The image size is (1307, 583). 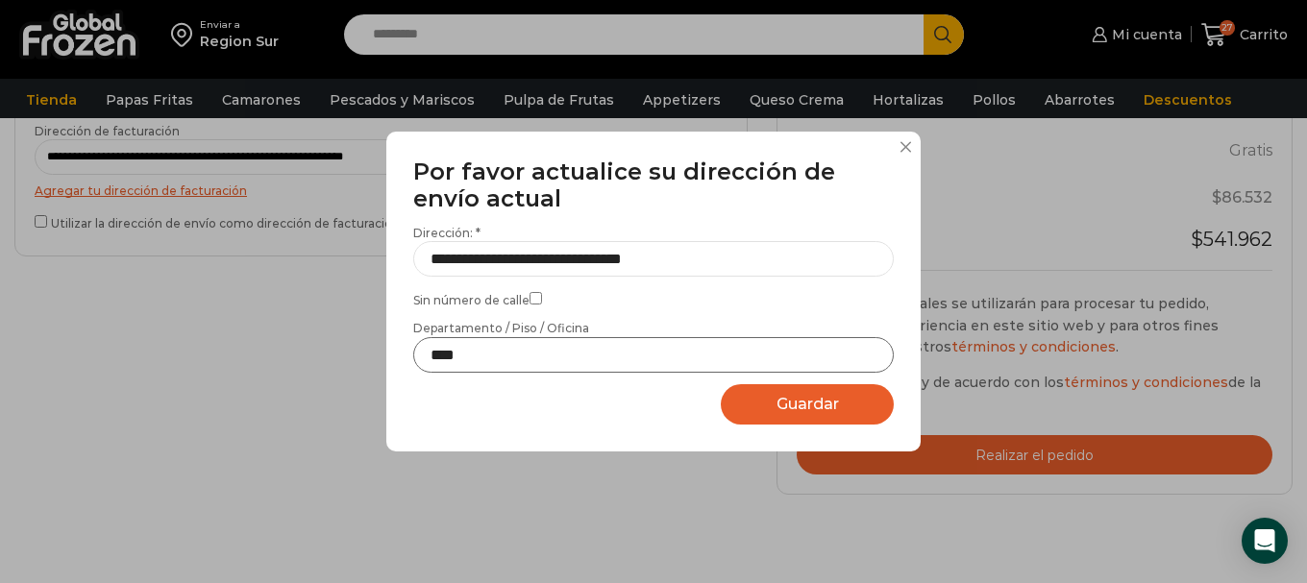 I want to click on input: Dirección: *, so click(x=653, y=258).